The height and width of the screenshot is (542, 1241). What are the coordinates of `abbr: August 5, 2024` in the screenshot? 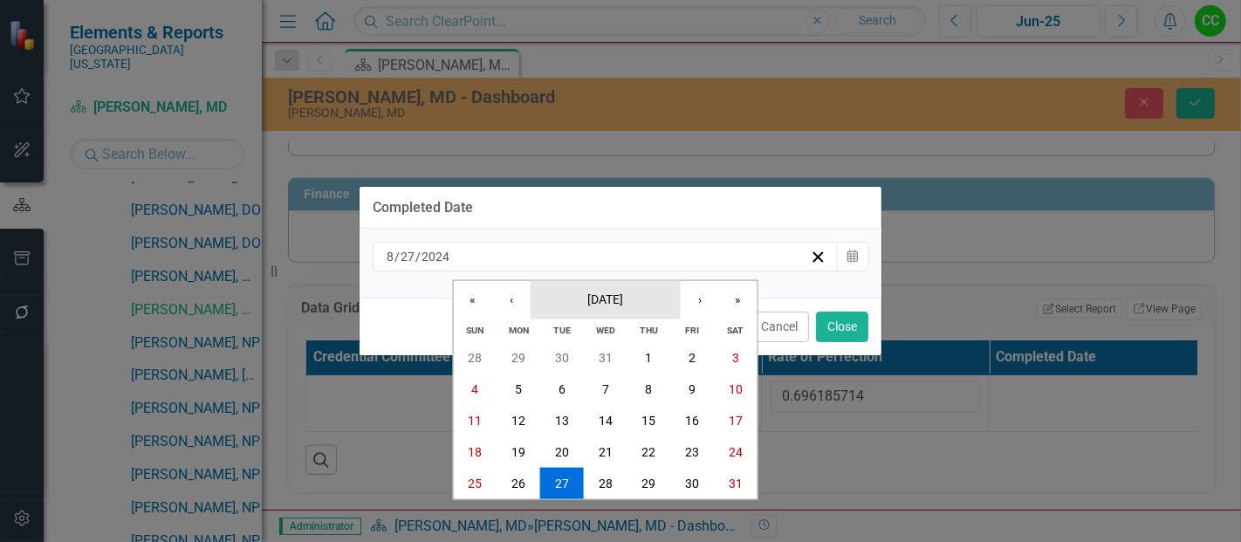 It's located at (518, 389).